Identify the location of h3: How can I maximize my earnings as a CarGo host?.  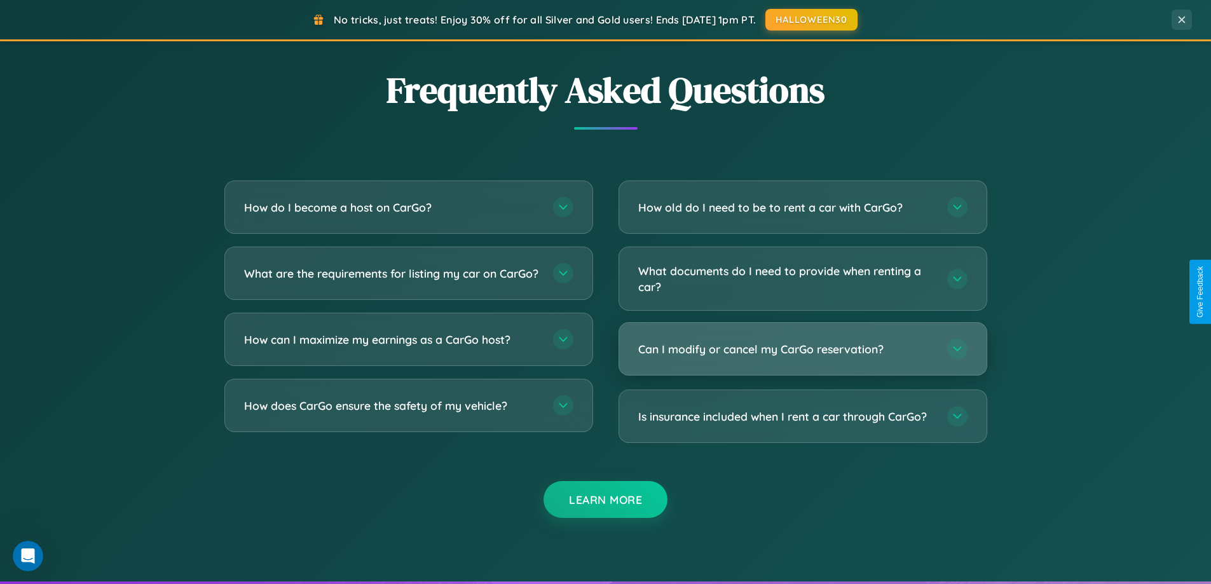
(392, 339).